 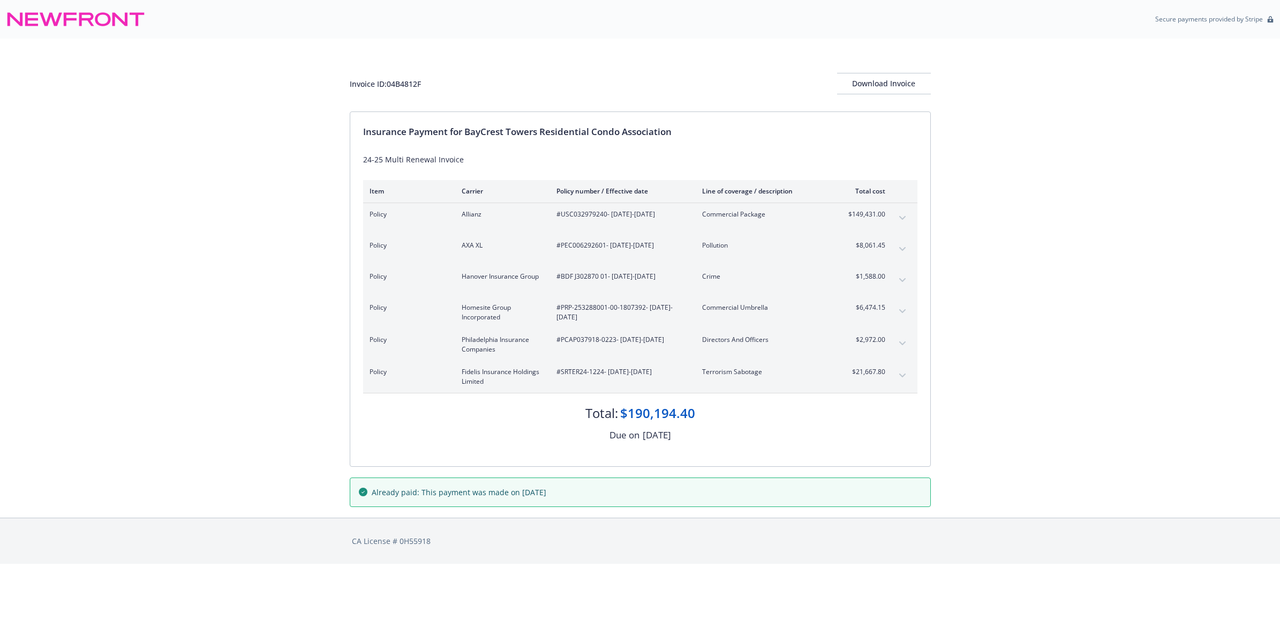 I want to click on span: Hanover Insurance Group, so click(x=500, y=276).